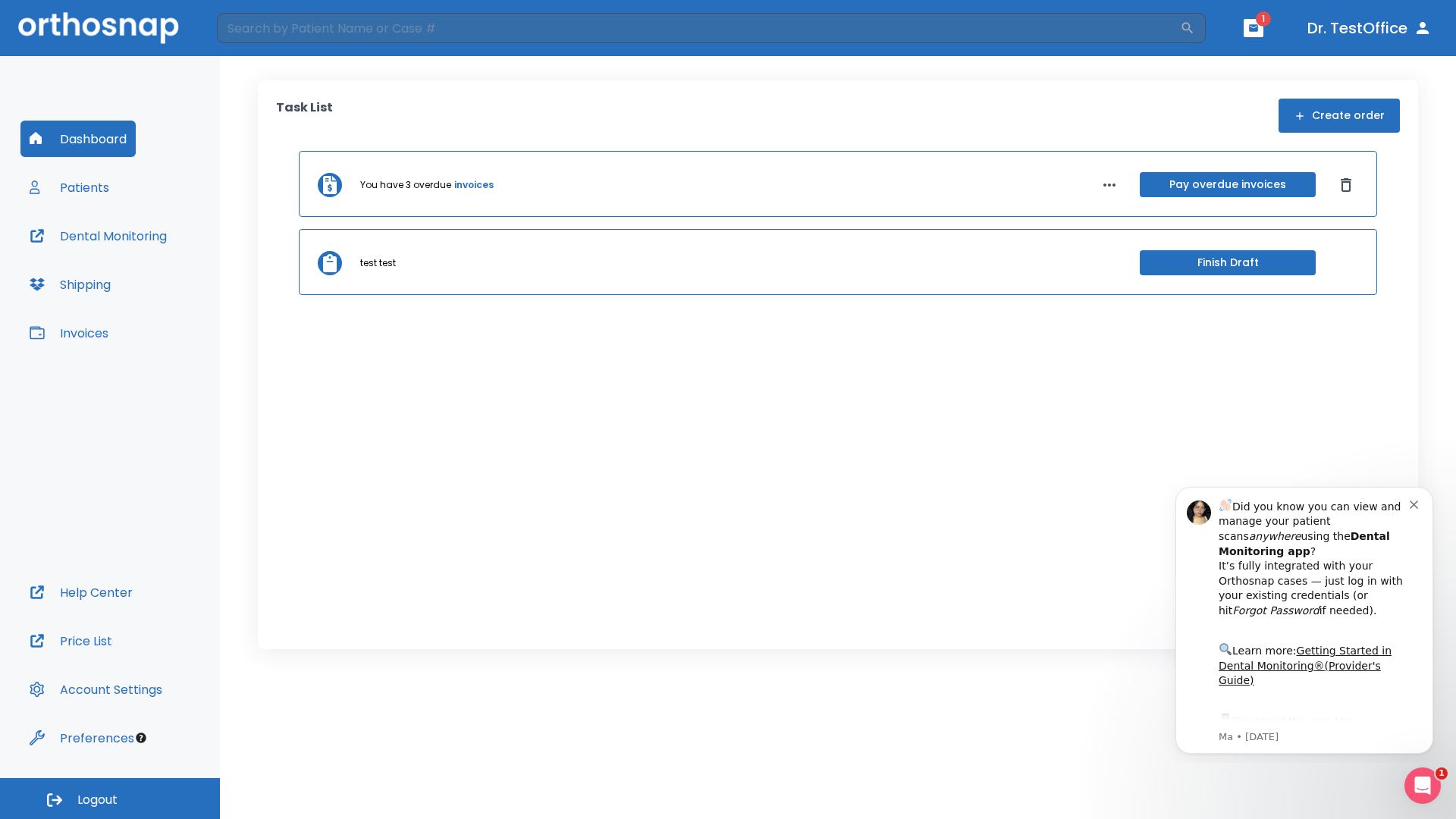  I want to click on div: Download the app: | ​ Let us know if you need help getting started!, so click(161, 277).